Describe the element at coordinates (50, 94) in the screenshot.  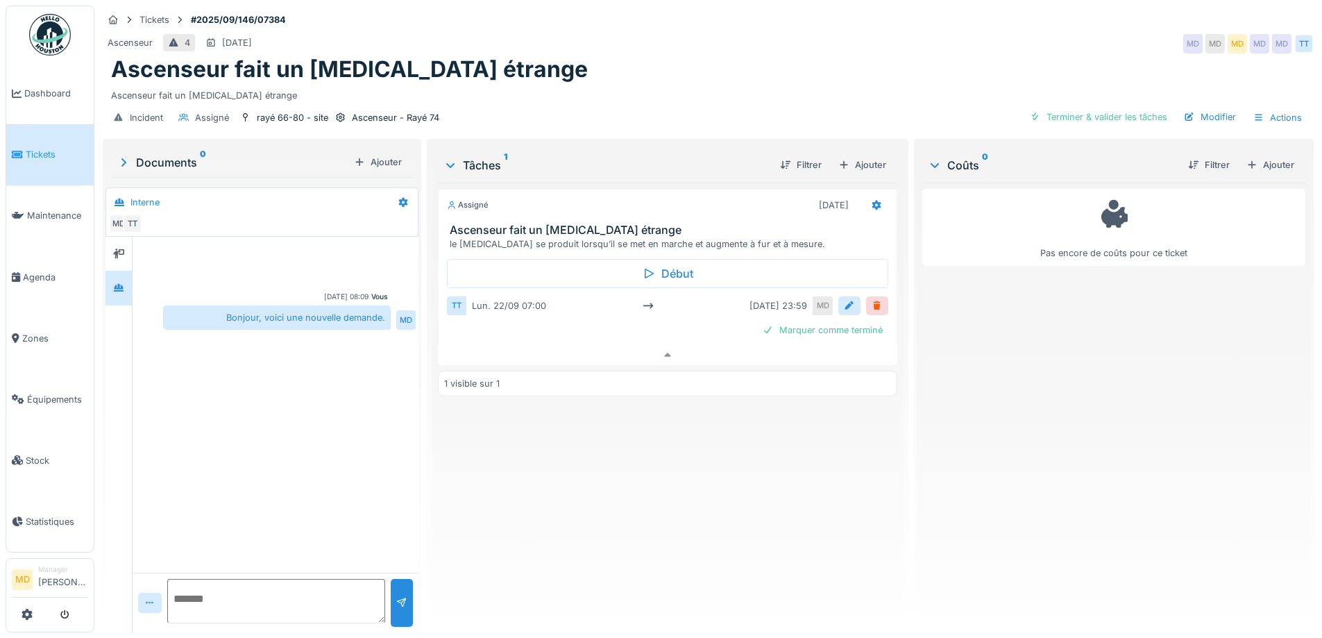
I see `a: Dashboard` at that location.